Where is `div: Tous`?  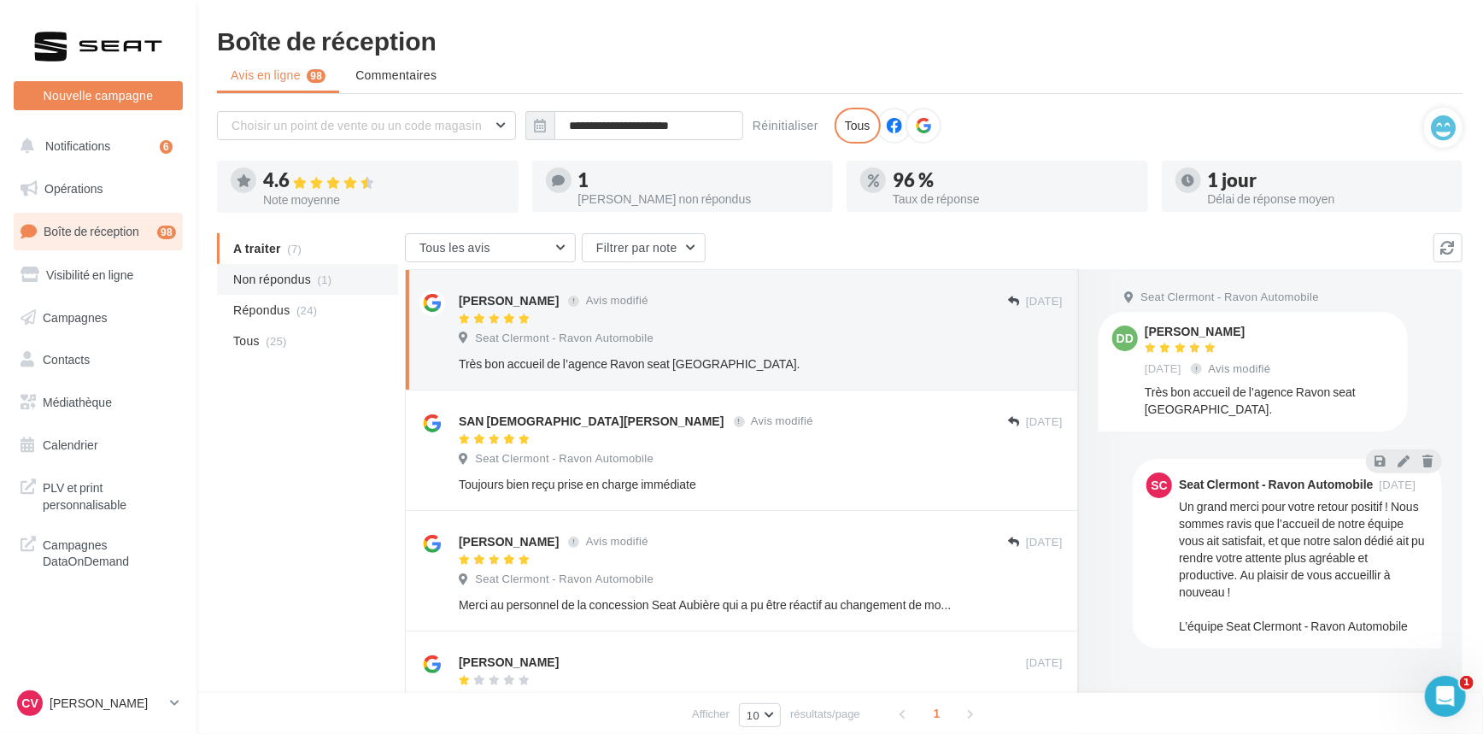 div: Tous is located at coordinates (858, 126).